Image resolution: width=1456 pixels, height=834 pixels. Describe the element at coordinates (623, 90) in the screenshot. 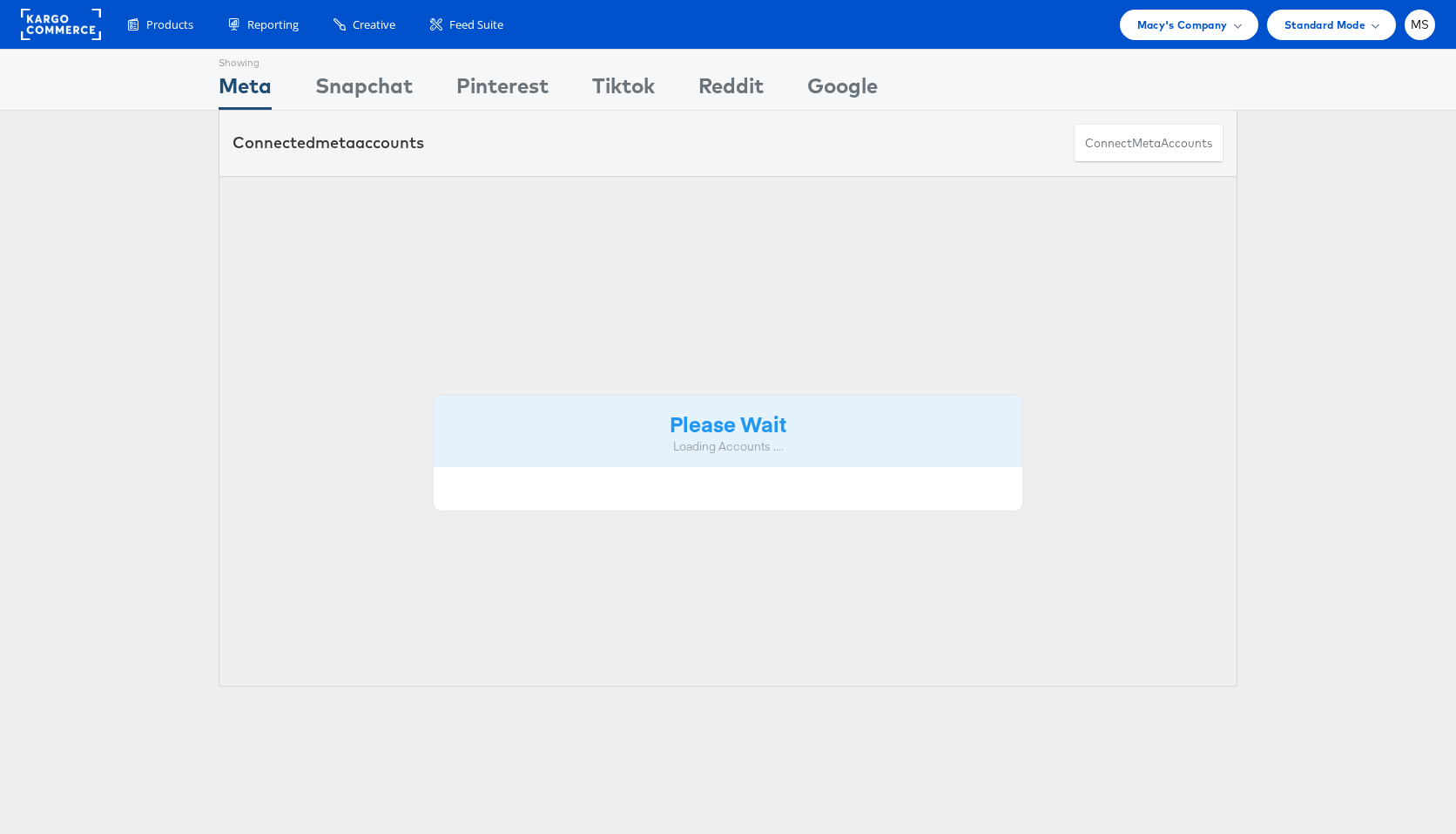

I see `div: Tiktok` at that location.